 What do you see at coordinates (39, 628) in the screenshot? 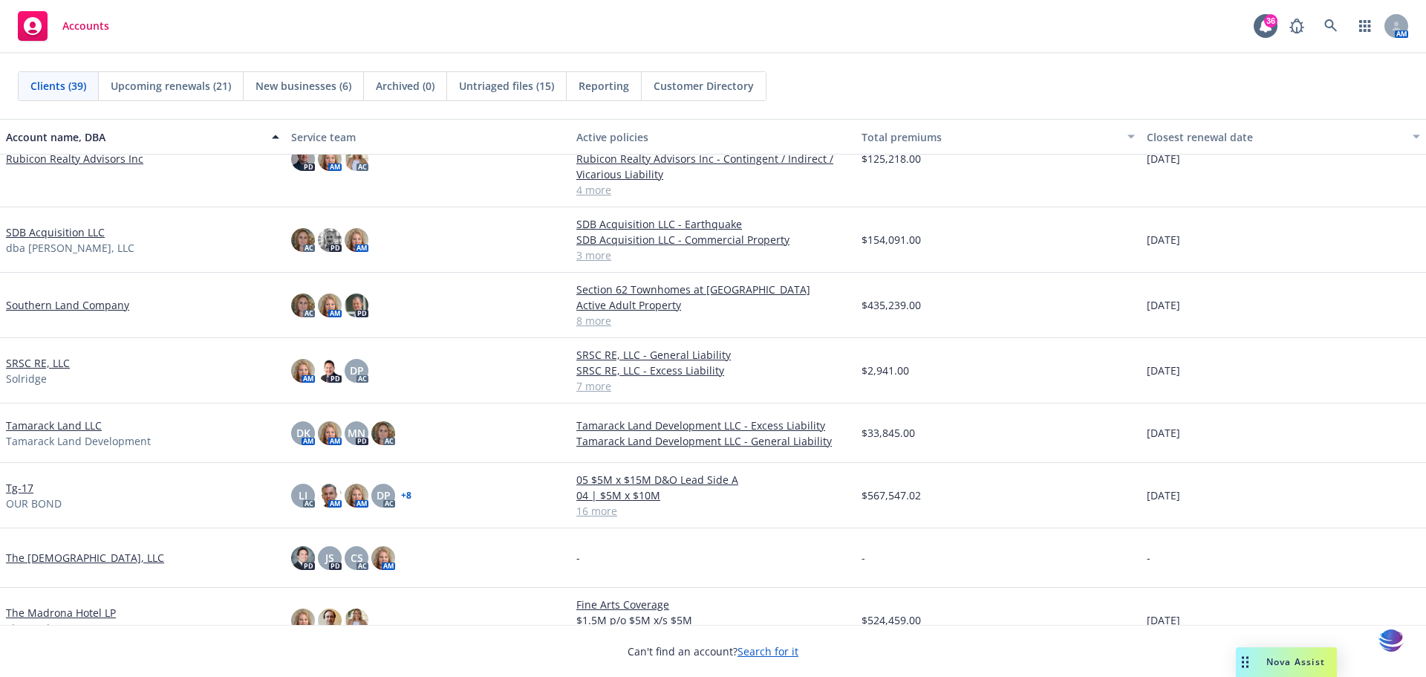
I see `span: The Madrona` at bounding box center [39, 628].